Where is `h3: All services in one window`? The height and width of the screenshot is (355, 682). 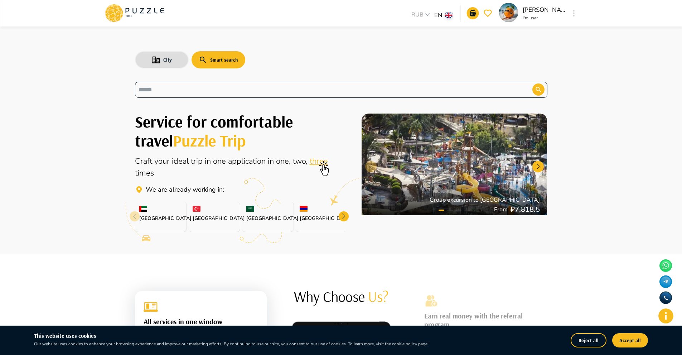 h3: All services in one window is located at coordinates (201, 322).